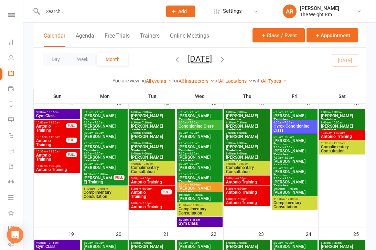 The width and height of the screenshot is (376, 250). Describe the element at coordinates (122, 233) in the screenshot. I see `div: 20` at that location.